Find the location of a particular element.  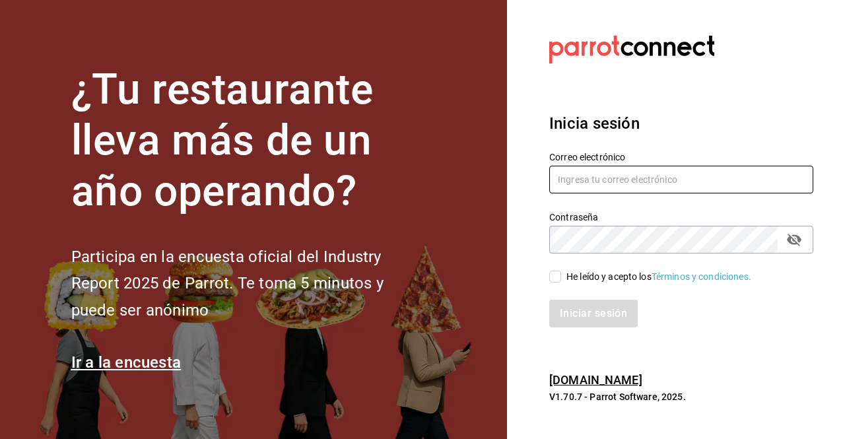

input: Ingresa tu correo electrónico is located at coordinates (682, 180).